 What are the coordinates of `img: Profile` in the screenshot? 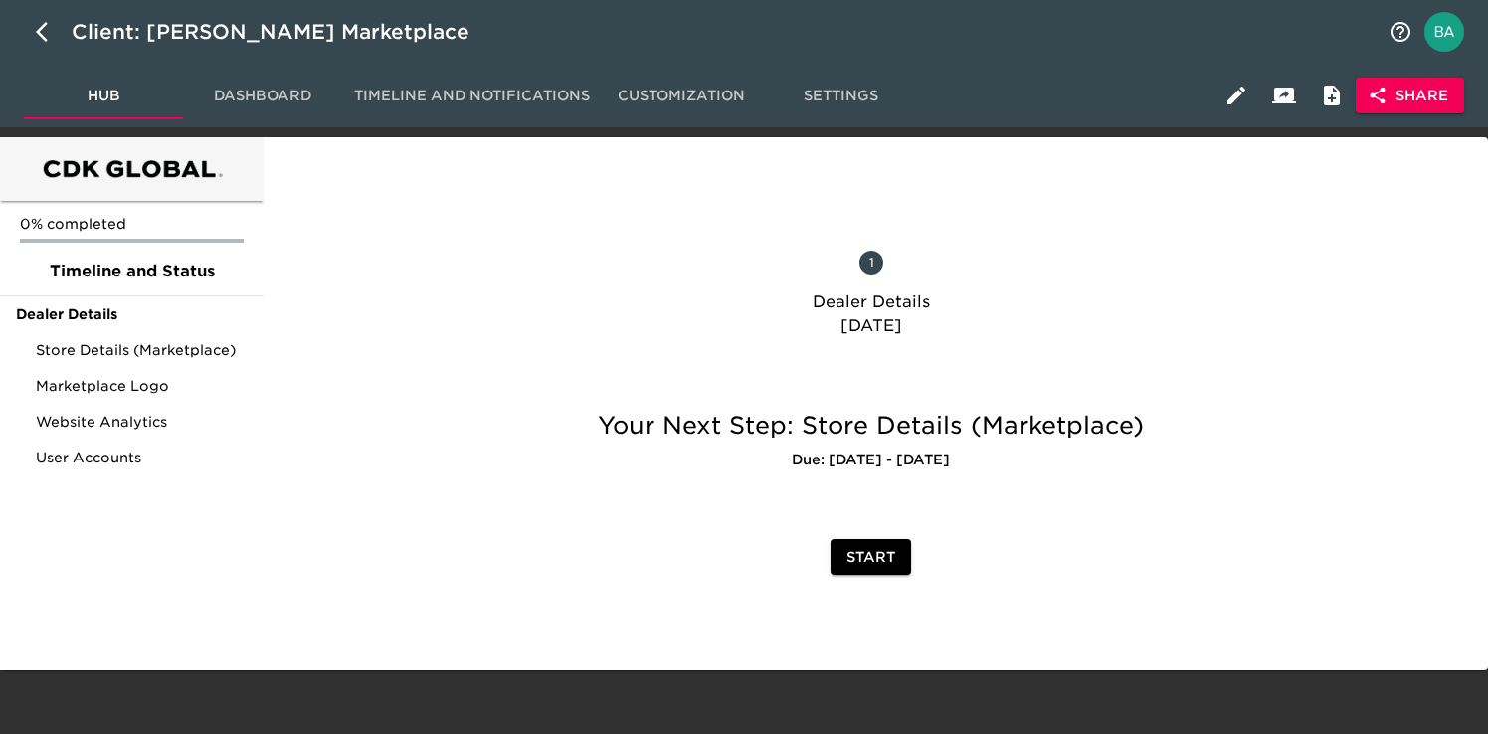 It's located at (1444, 32).